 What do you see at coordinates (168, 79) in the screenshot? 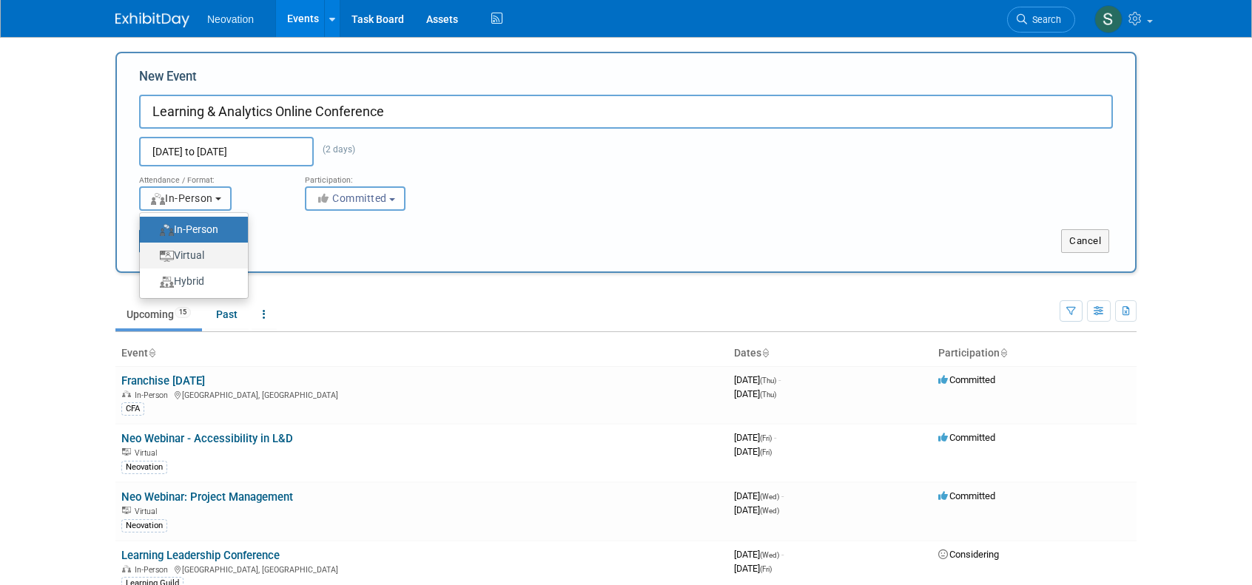
I see `label: New Event` at bounding box center [168, 79].